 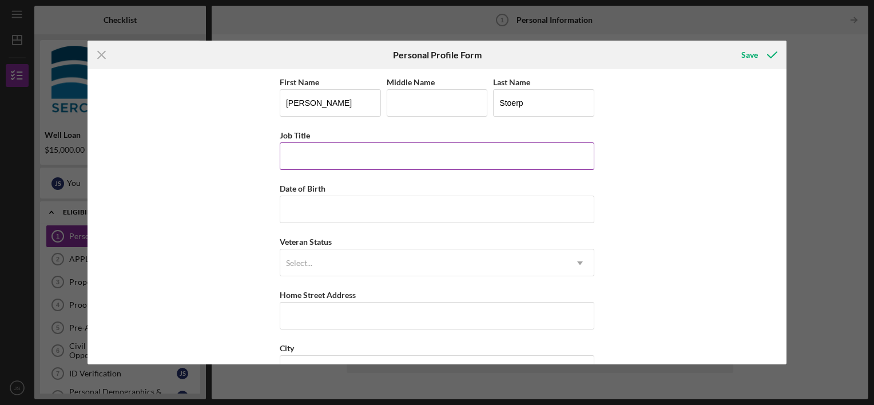 What do you see at coordinates (299, 82) in the screenshot?
I see `label: First Name` at bounding box center [299, 82].